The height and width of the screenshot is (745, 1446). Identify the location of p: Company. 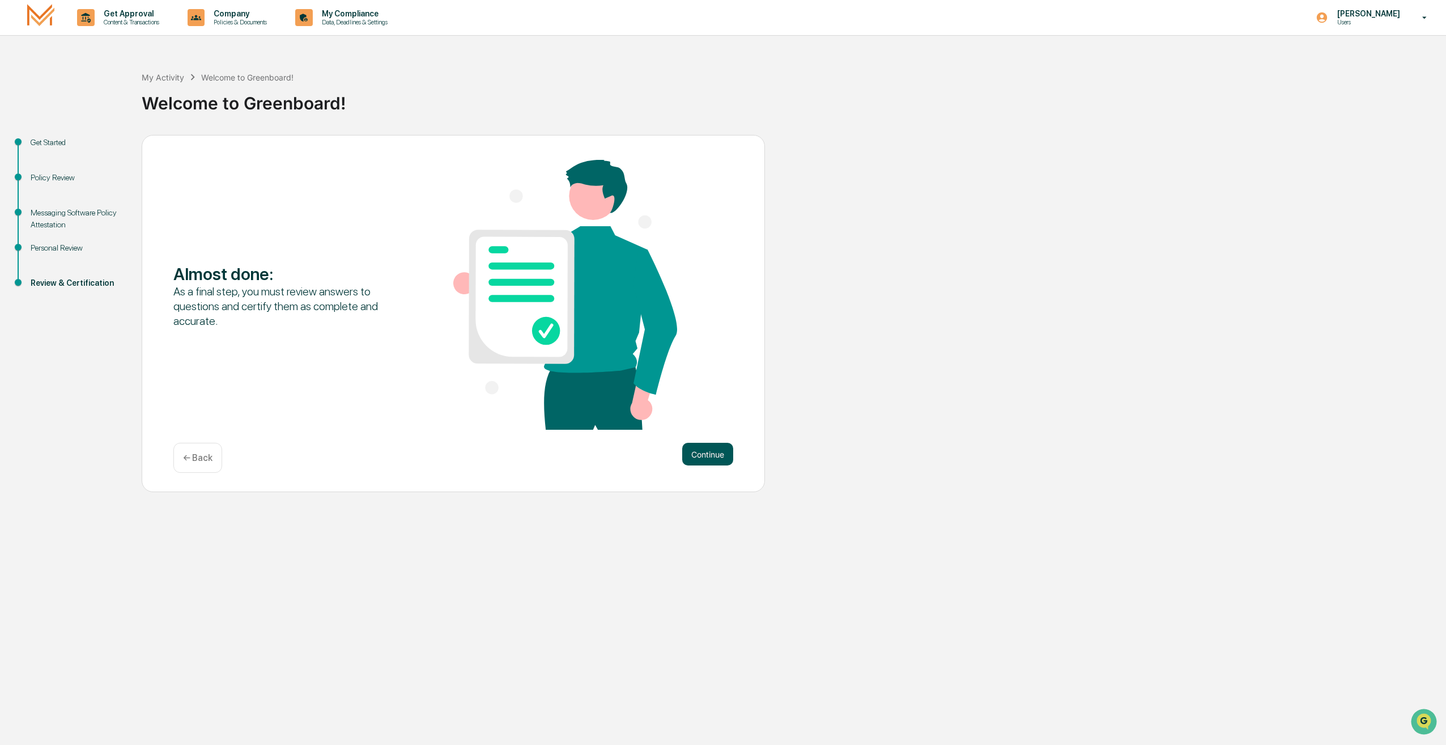
(239, 14).